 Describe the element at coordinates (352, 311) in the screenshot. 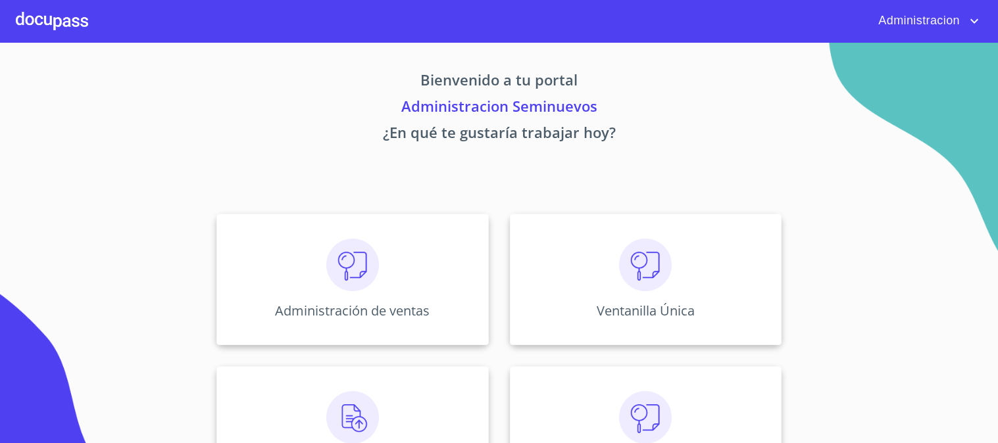

I see `p: Administración de ventas` at that location.